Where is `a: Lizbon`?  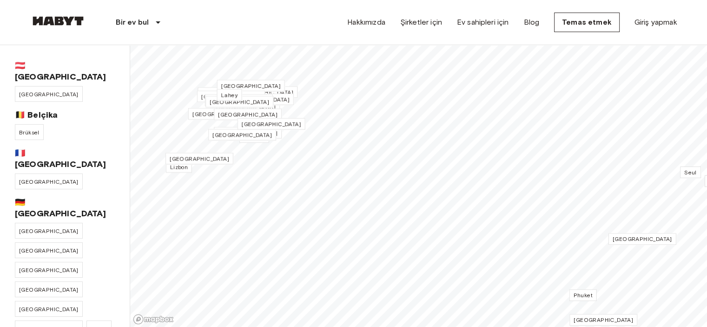
a: Lizbon is located at coordinates (179, 166).